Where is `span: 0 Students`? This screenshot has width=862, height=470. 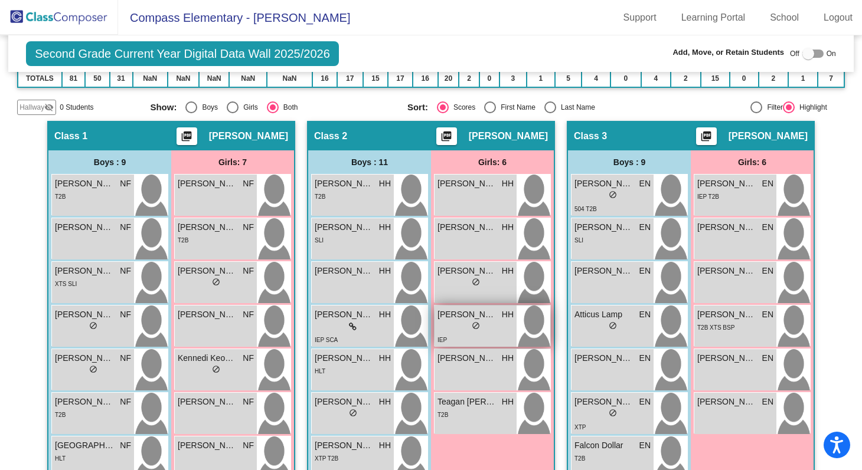
span: 0 Students is located at coordinates (76, 107).